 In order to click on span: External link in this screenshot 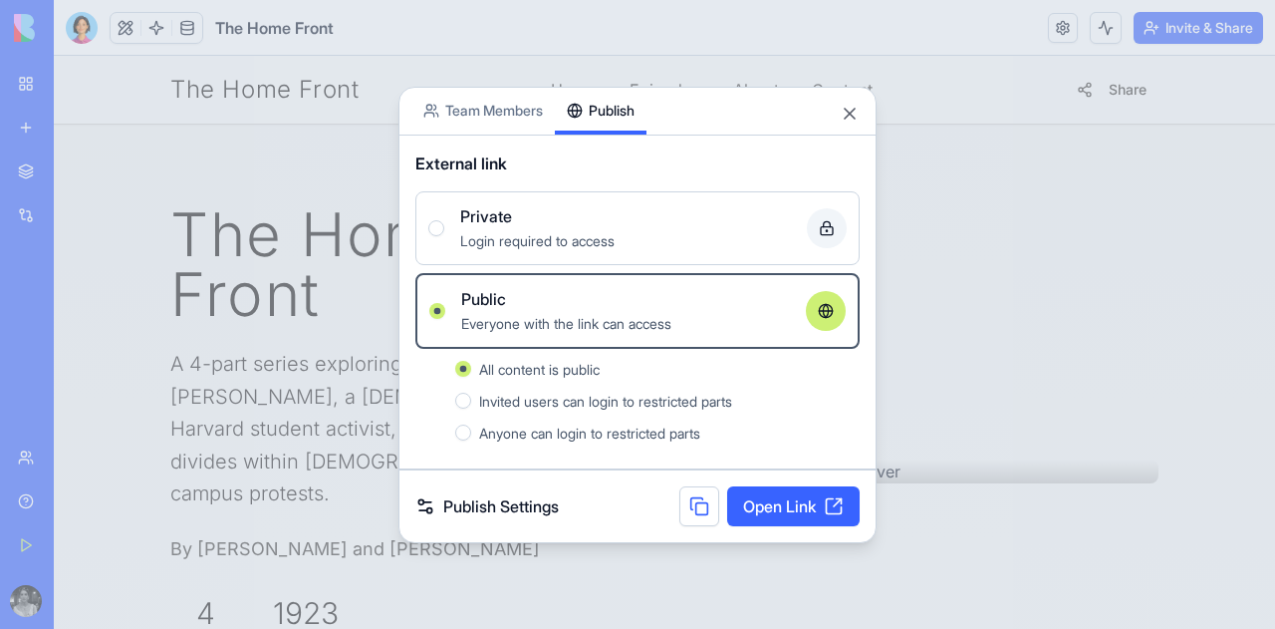, I will do `click(461, 163)`.